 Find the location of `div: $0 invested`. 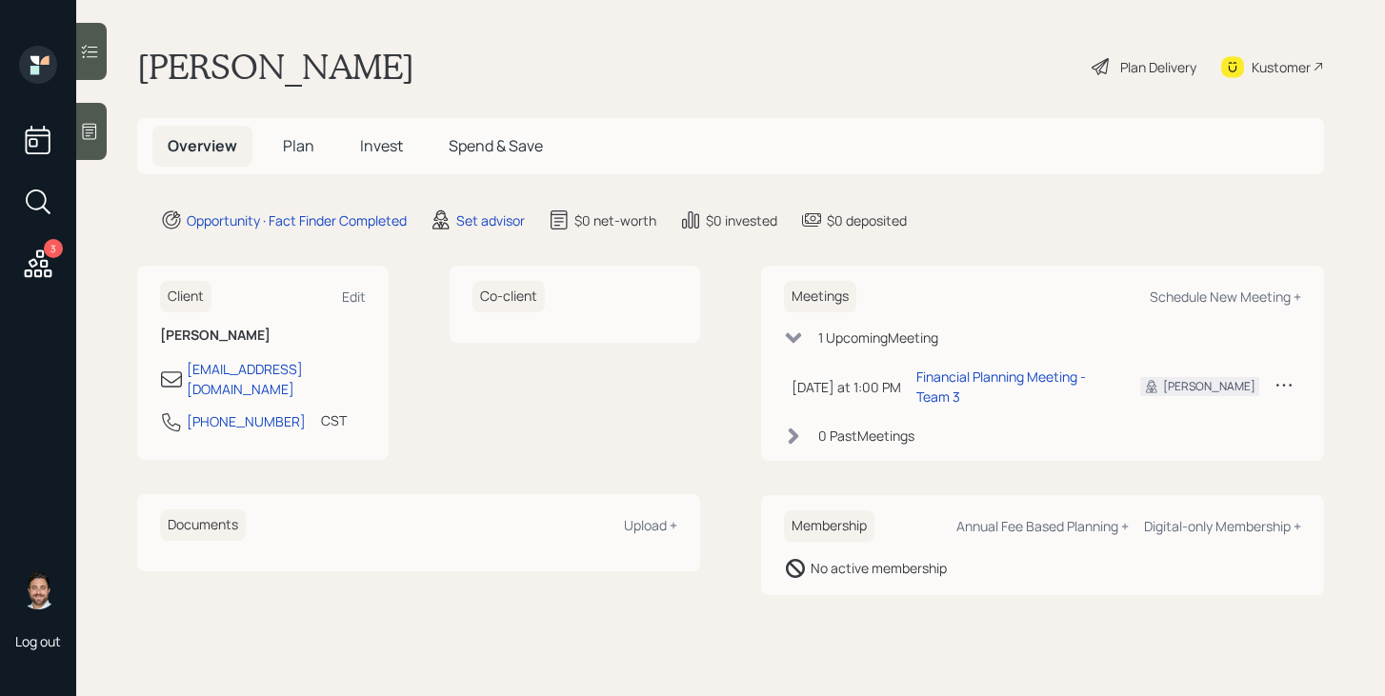

div: $0 invested is located at coordinates (741, 220).